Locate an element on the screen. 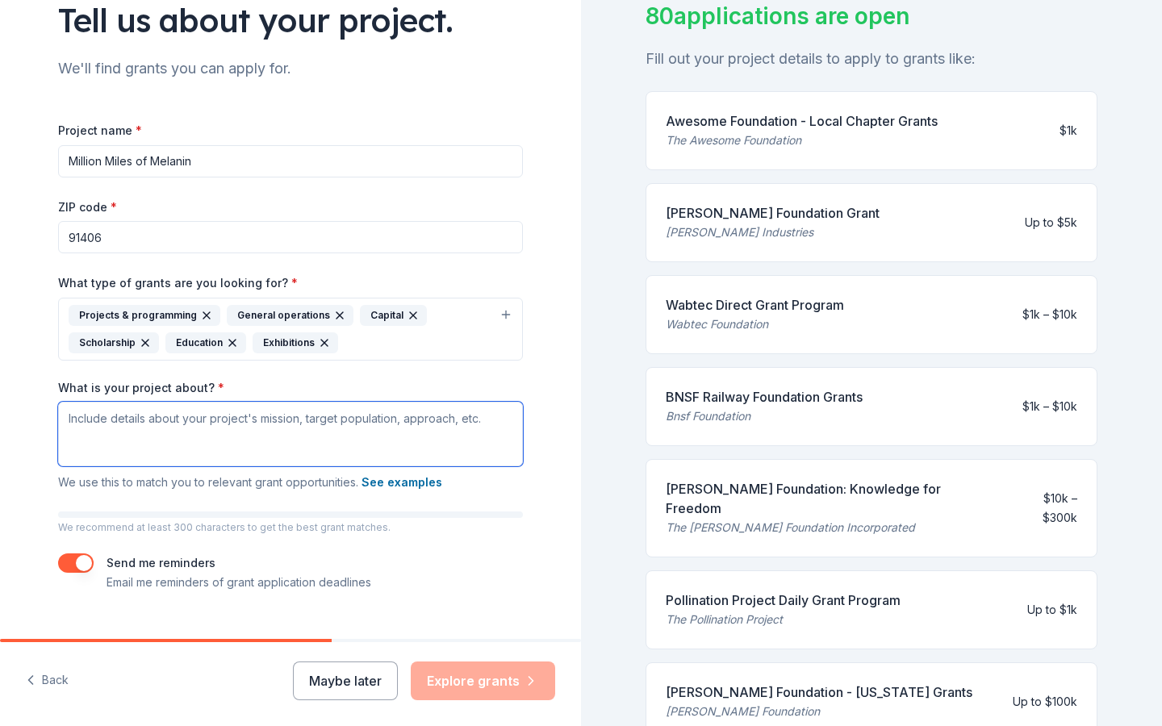  div: The Awesome Foundation is located at coordinates (801, 140).